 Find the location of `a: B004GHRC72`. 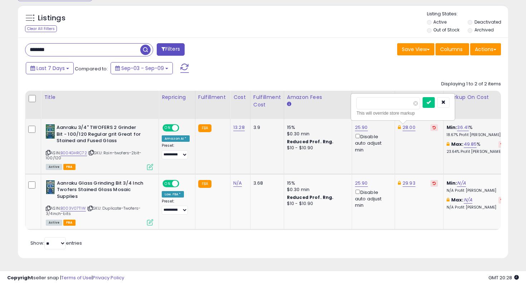

a: B004GHRC72 is located at coordinates (74, 153).